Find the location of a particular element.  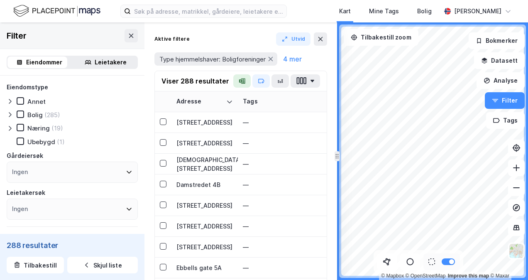

div: Chat Widget is located at coordinates (508, 260).